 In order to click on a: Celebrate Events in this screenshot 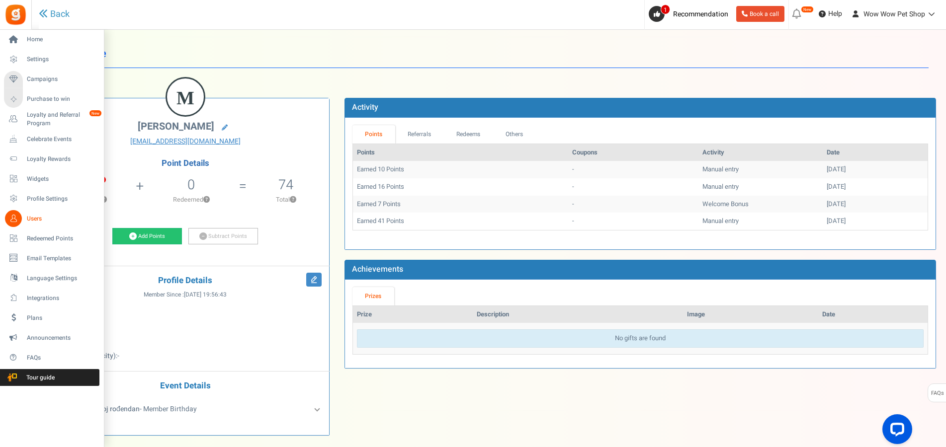, I will do `click(52, 139)`.